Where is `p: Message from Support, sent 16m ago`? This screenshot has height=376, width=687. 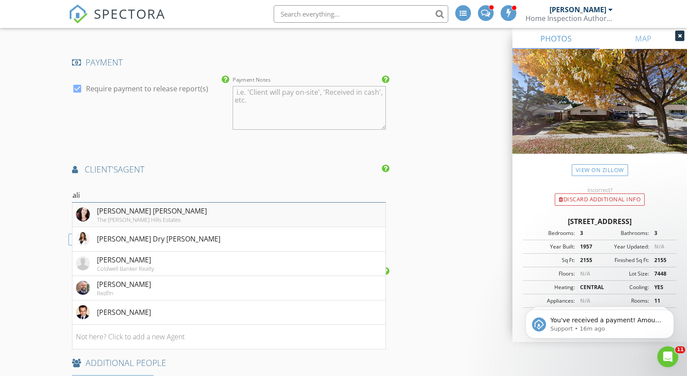 p: Message from Support, sent 16m ago is located at coordinates (94, 38).